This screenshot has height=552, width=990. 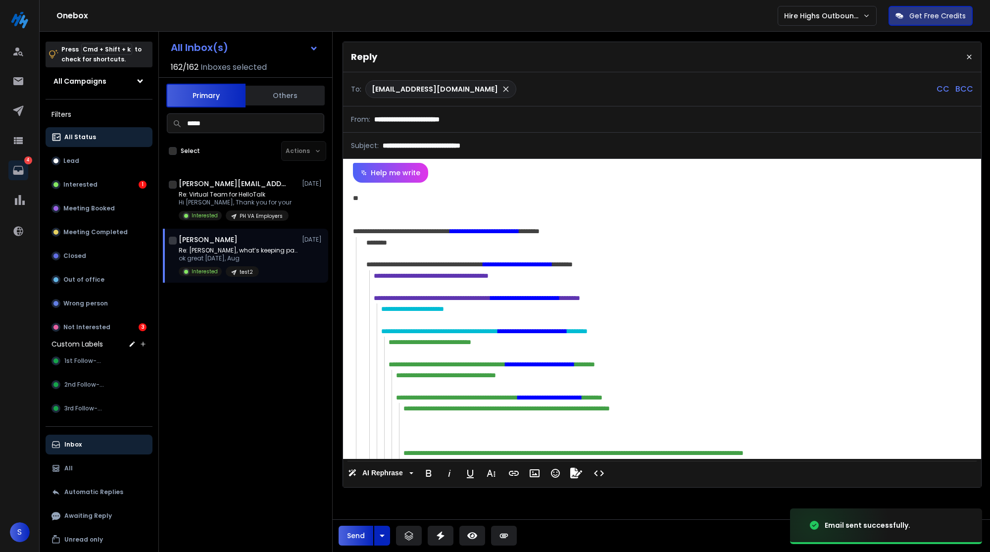 What do you see at coordinates (99, 256) in the screenshot?
I see `button: Closed` at bounding box center [99, 256].